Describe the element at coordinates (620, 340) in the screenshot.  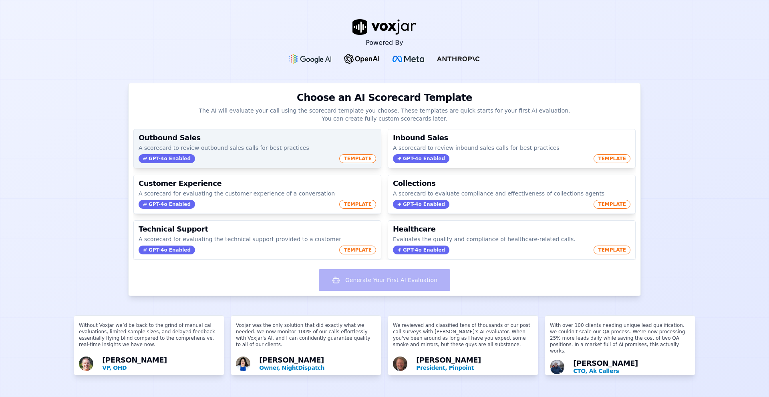
I see `p: With over 100 clients needing unique lead qualification, we couldn't scale our QA process. We're ...` at that location.